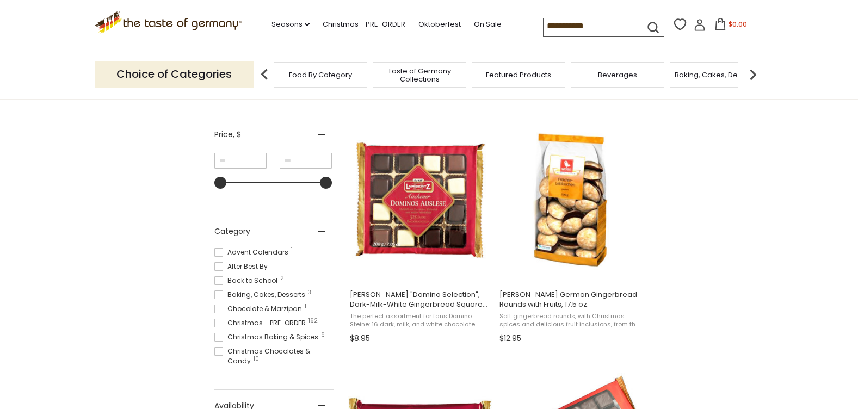 This screenshot has height=409, width=858. I want to click on span: Food By Category, so click(320, 75).